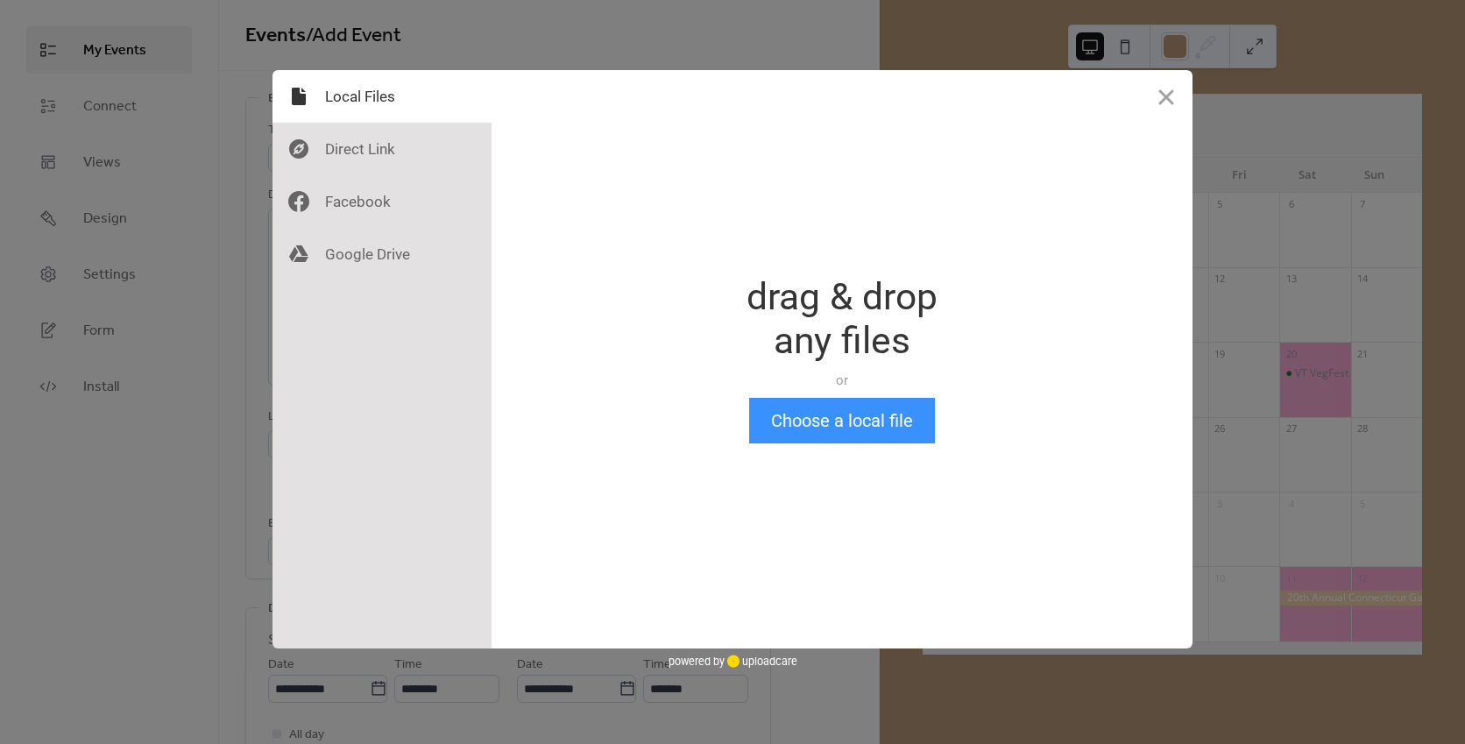 This screenshot has width=1465, height=744. Describe the element at coordinates (842, 380) in the screenshot. I see `div: or` at that location.